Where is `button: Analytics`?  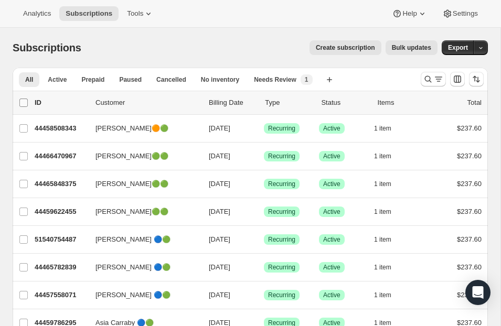 button: Analytics is located at coordinates (37, 14).